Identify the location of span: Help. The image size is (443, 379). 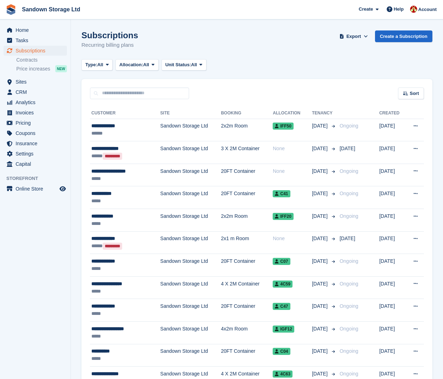
(399, 9).